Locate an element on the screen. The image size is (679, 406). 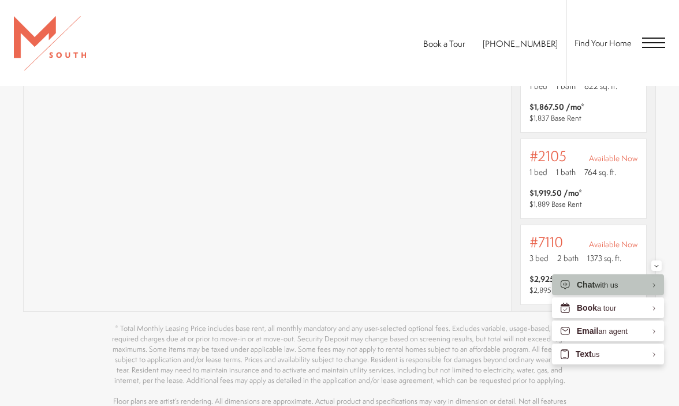
span: 3 bed is located at coordinates (539, 258).